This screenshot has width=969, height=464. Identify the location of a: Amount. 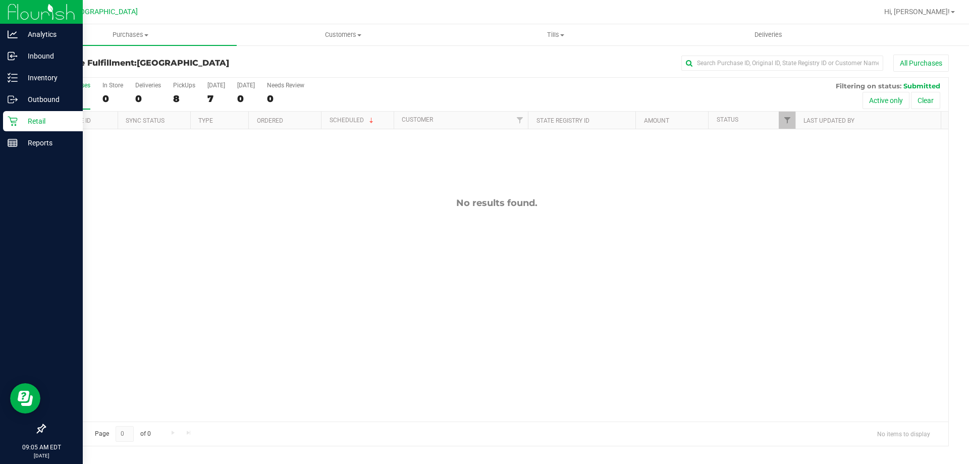
(657, 121).